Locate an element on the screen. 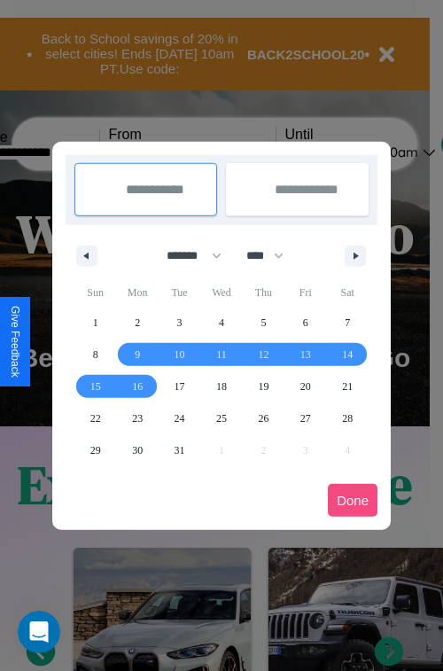 Image resolution: width=443 pixels, height=671 pixels. button: 2 is located at coordinates (136, 323).